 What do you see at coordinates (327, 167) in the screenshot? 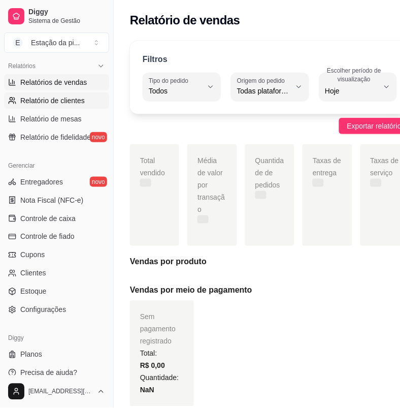
I see `span: Taxas de entrega` at bounding box center [327, 167].